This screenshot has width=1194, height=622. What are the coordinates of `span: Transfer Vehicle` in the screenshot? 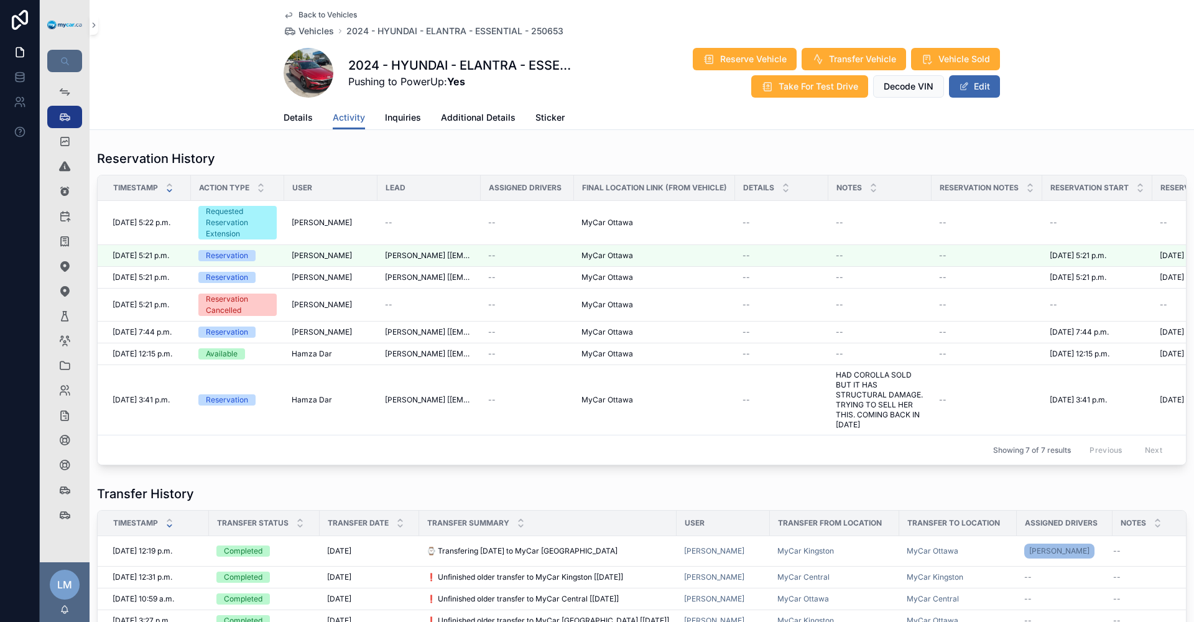 It's located at (863, 59).